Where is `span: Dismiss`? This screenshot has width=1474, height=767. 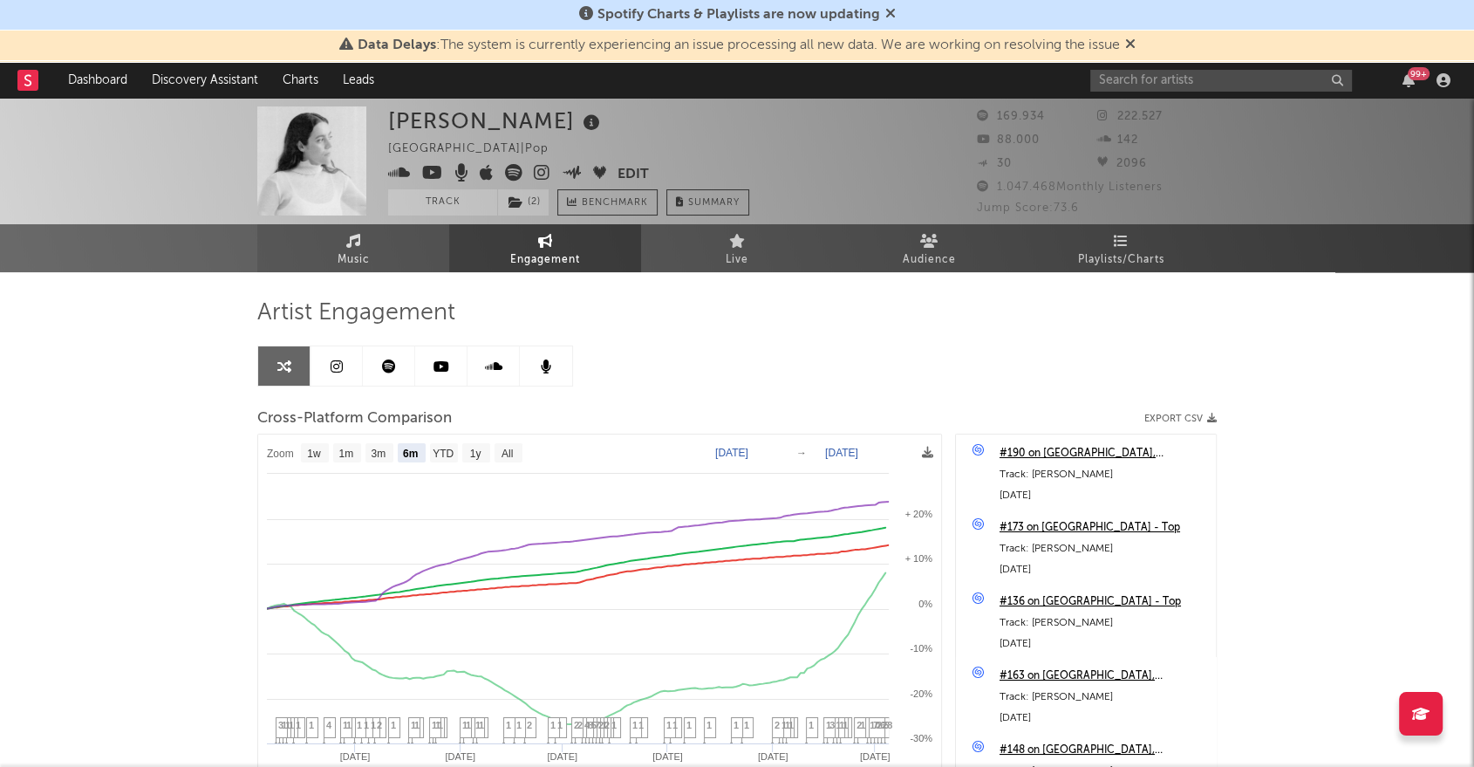 span: Dismiss is located at coordinates (1131, 45).